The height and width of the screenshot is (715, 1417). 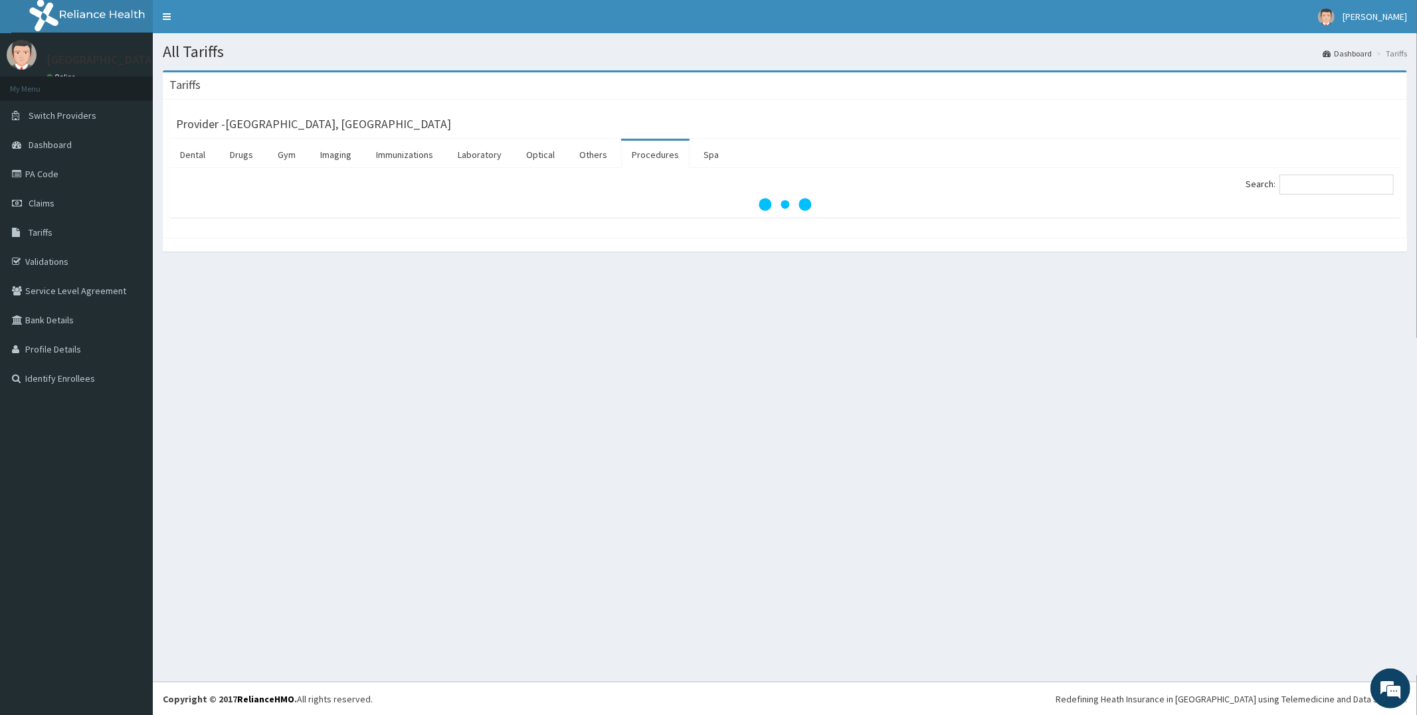 I want to click on li: Tariffs, so click(x=1389, y=53).